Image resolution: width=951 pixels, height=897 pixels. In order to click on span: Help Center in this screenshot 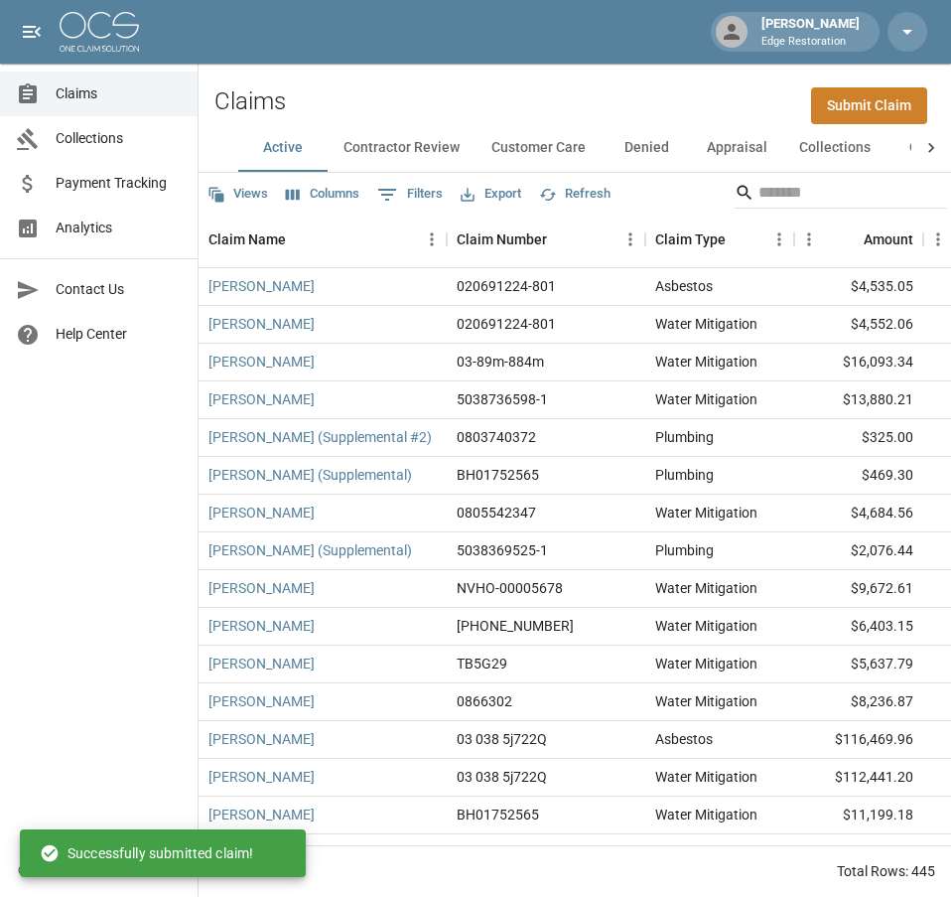, I will do `click(118, 334)`.